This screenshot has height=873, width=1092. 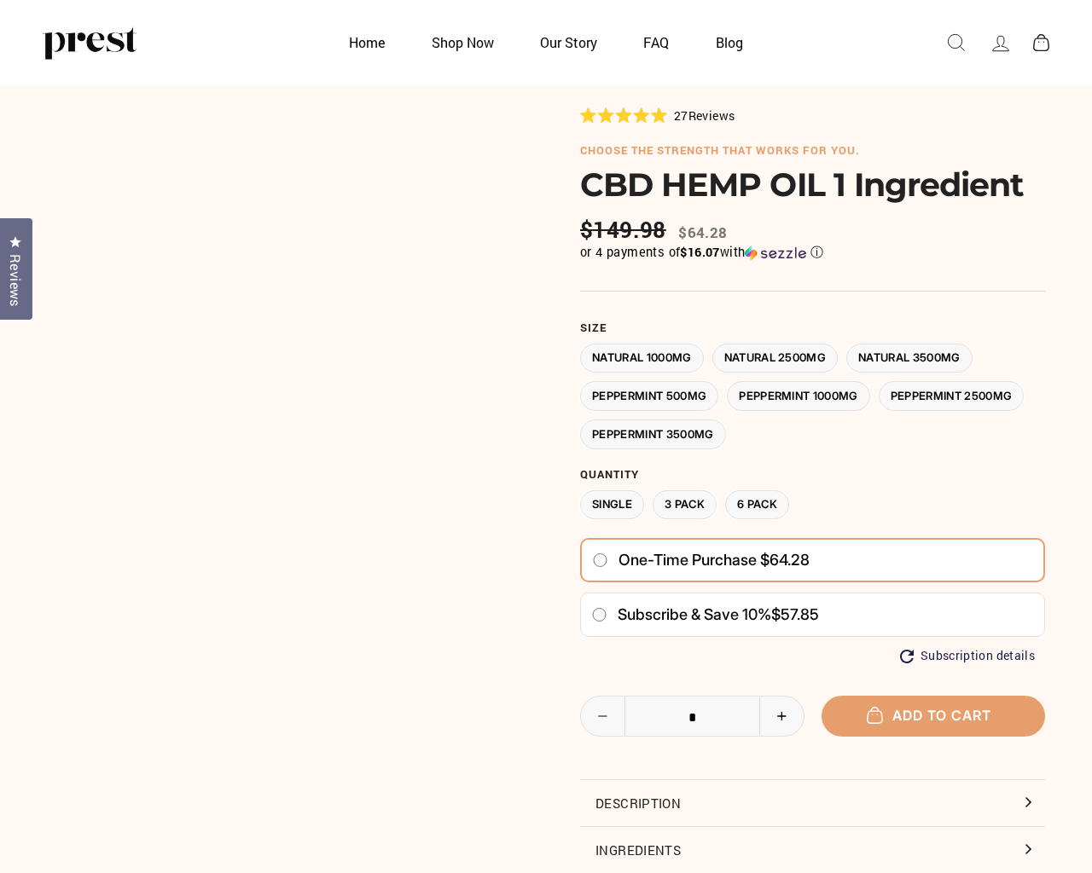 I want to click on label: Size, so click(x=812, y=328).